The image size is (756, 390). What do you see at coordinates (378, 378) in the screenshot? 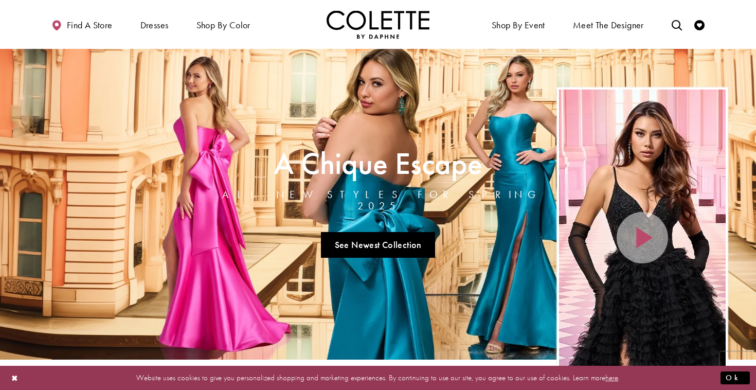
I see `p: Website uses cookies to give you personalized shopping and marketing experiences. By continuing t...` at bounding box center [378, 378].